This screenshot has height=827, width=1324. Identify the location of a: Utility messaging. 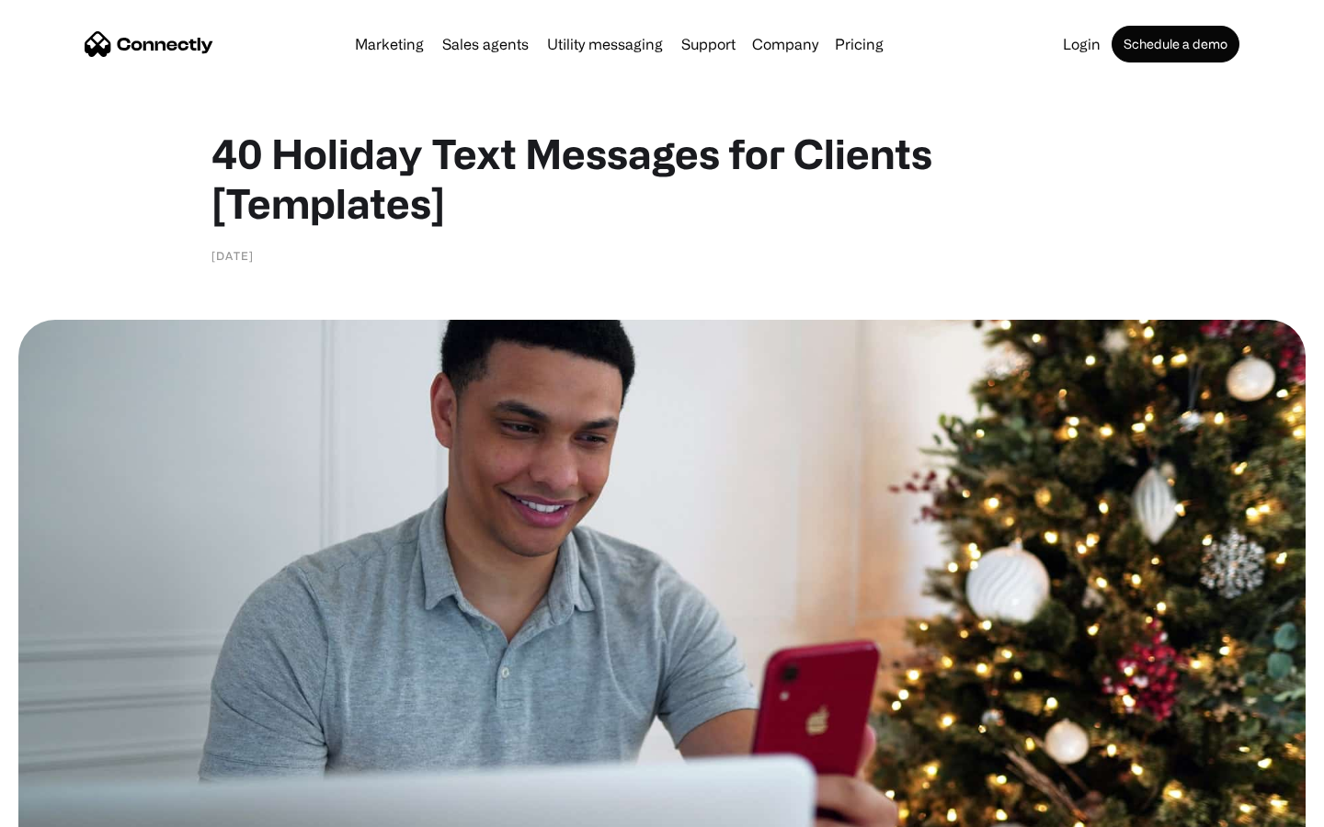
(605, 44).